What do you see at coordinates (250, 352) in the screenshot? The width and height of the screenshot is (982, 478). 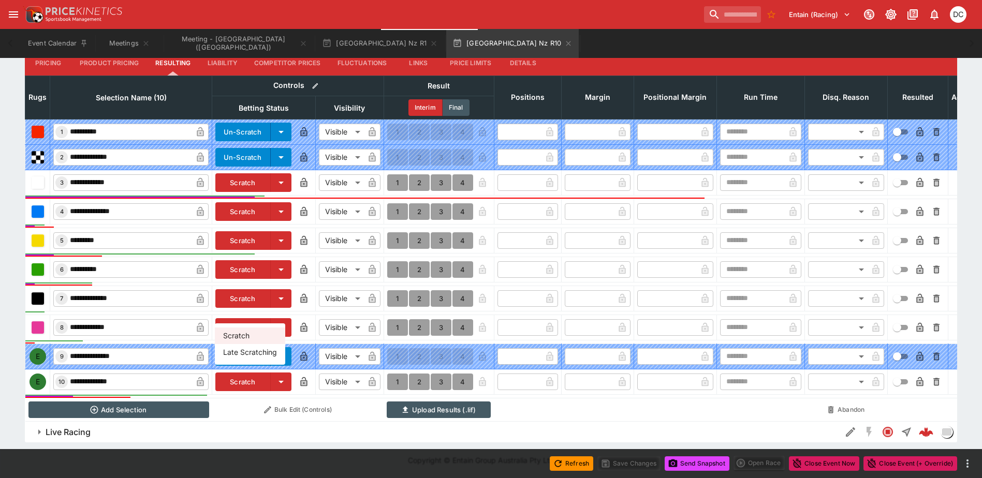 I see `li: Late Scratching` at bounding box center [250, 352].